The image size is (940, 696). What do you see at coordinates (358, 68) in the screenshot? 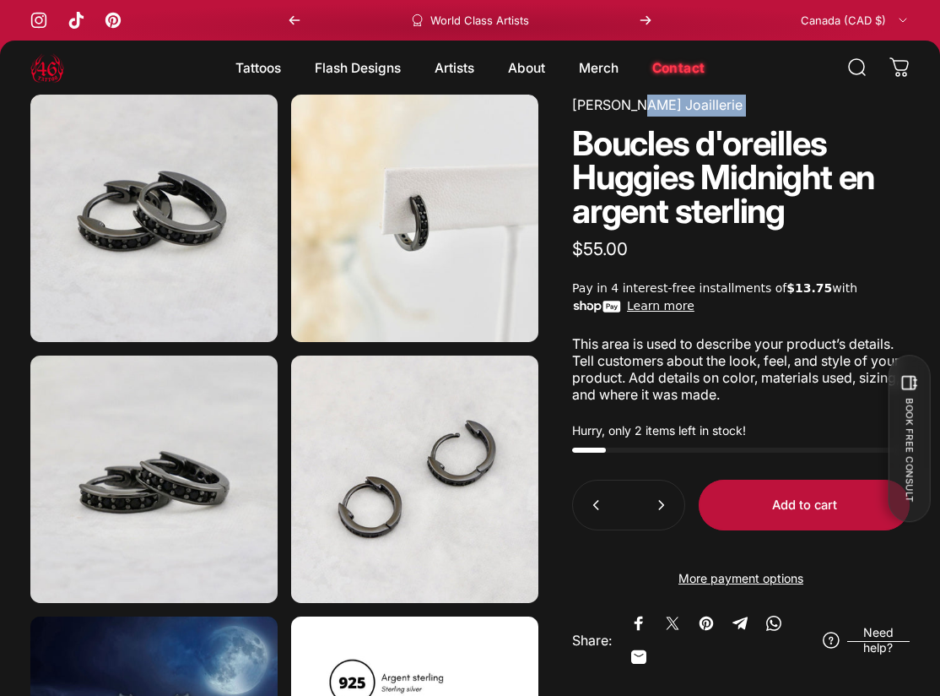
I see `summary: Flash Designs` at bounding box center [358, 68].